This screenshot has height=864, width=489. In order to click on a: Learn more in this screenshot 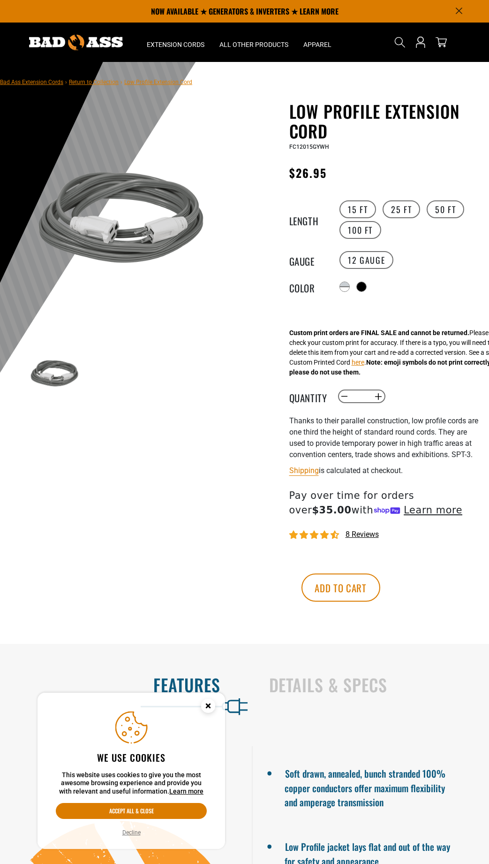, I will do `click(186, 791)`.